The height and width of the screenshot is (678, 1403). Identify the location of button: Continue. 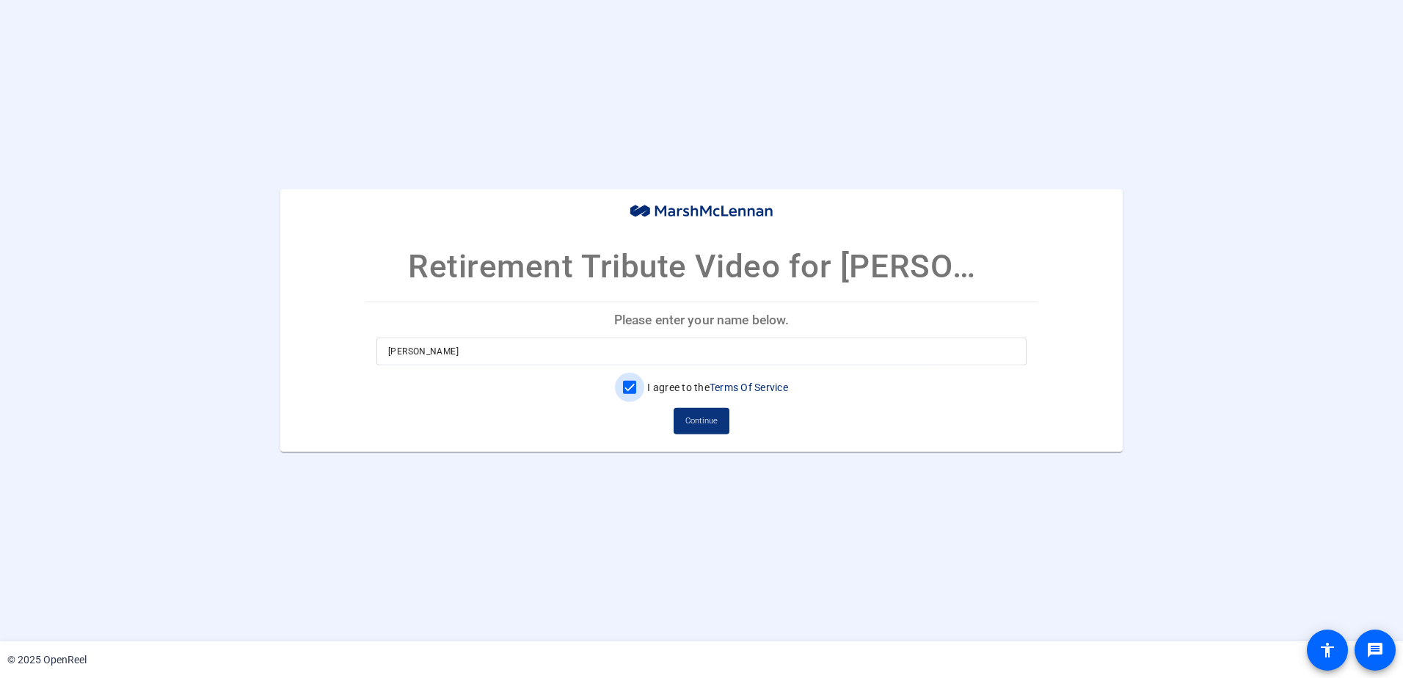
(701, 421).